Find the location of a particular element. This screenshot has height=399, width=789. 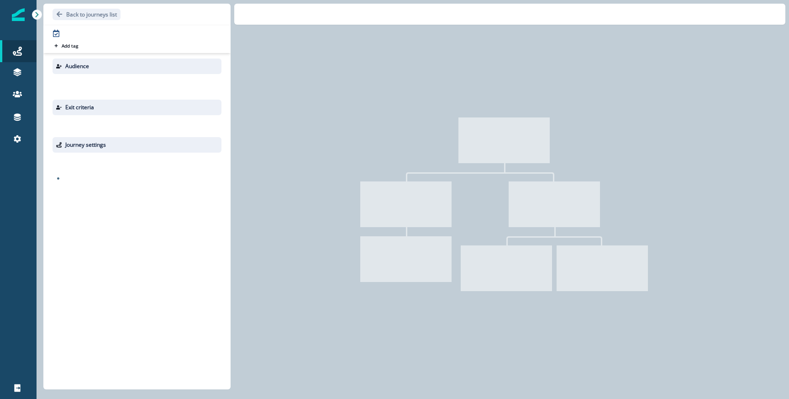

img: Inflection is located at coordinates (18, 15).